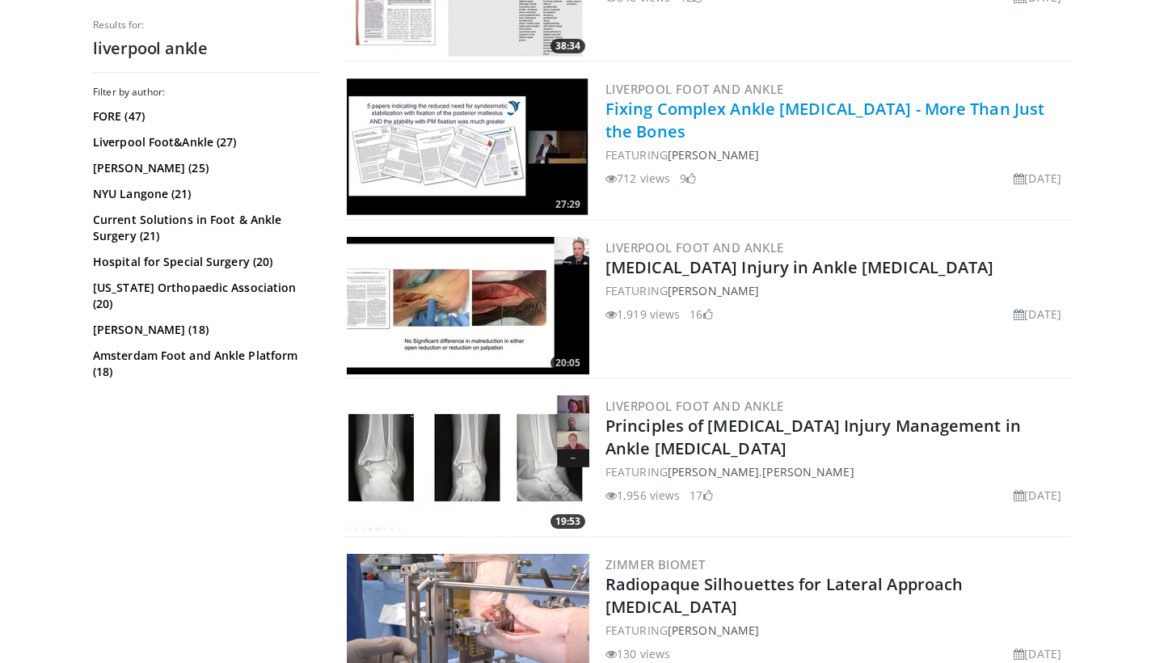  What do you see at coordinates (468, 306) in the screenshot?
I see `img: 069fcacb-3a22-43cc-aebf-88ba24104882.300x170_q85_crop-smart_upscale.jpg` at bounding box center [468, 306].